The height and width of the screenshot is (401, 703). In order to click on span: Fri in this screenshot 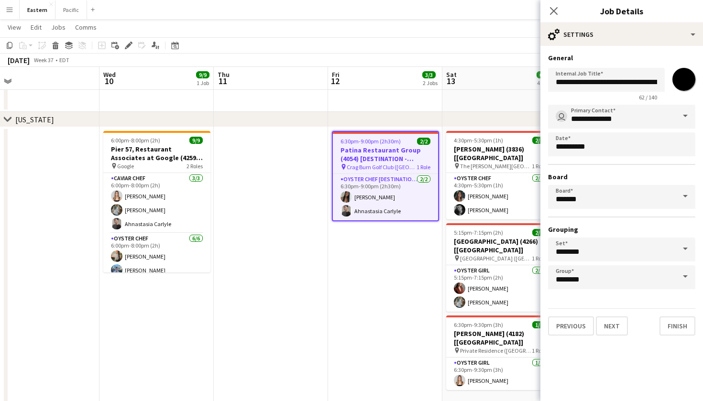, I will do `click(336, 75)`.